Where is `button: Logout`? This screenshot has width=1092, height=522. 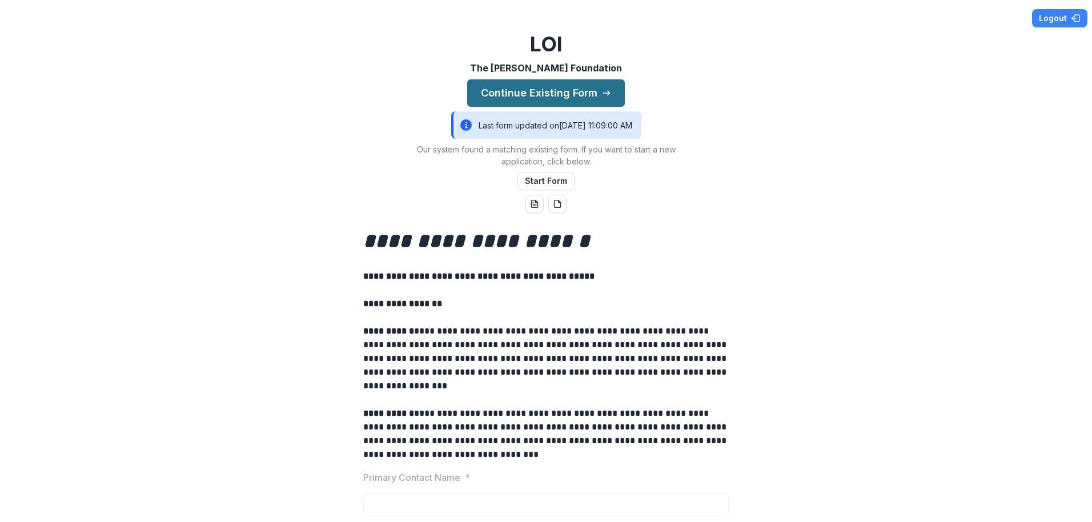
button: Logout is located at coordinates (1060, 18).